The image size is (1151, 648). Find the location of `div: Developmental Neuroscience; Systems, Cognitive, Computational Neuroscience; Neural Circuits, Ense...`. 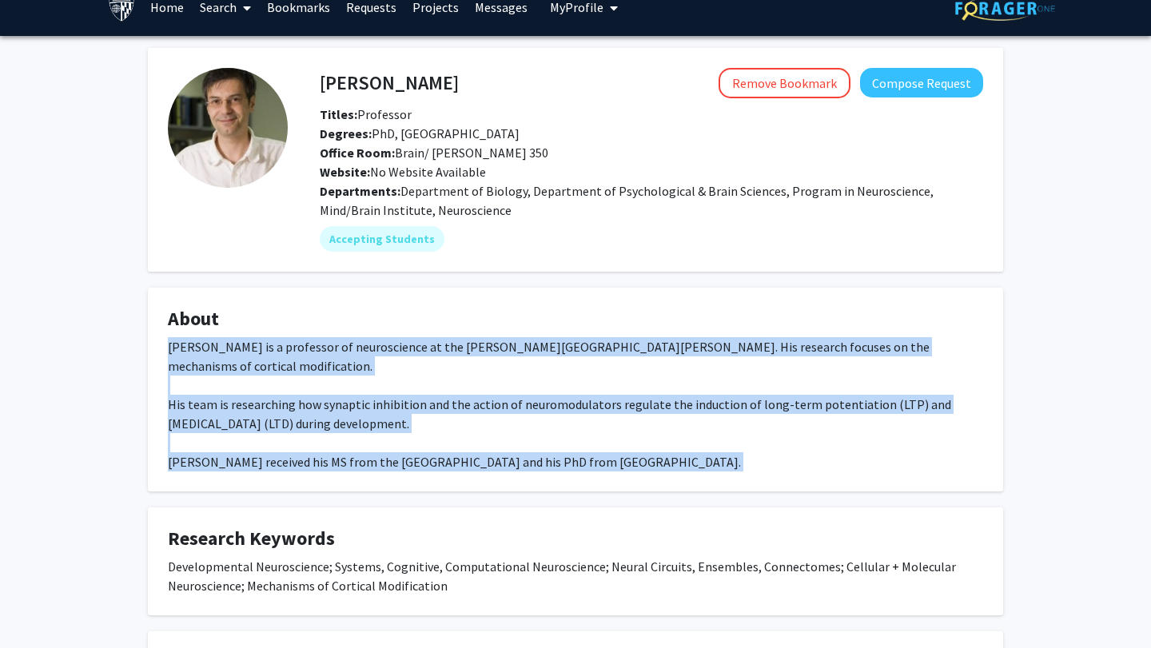

div: Developmental Neuroscience; Systems, Cognitive, Computational Neuroscience; Neural Circuits, Ense... is located at coordinates (575, 576).